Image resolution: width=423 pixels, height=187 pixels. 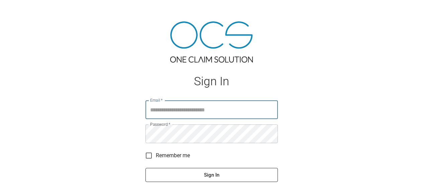 I want to click on img: ocs-logo-white-transparent.png, so click(x=21, y=11).